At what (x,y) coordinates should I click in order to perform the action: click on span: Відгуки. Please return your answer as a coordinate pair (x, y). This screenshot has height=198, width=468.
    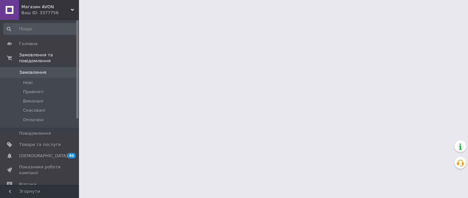
    Looking at the image, I should click on (28, 184).